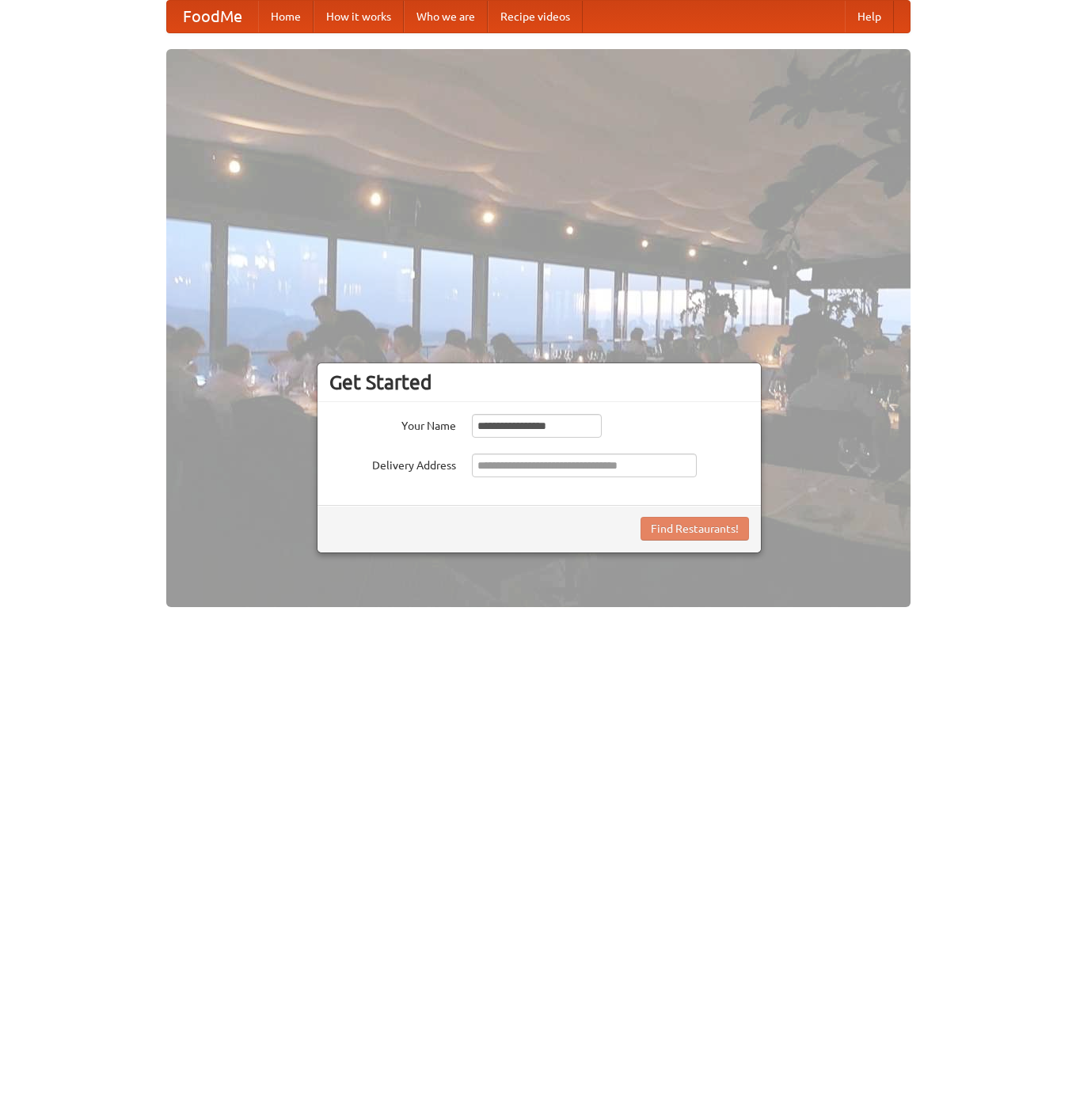  I want to click on button: Find Restaurants!, so click(695, 529).